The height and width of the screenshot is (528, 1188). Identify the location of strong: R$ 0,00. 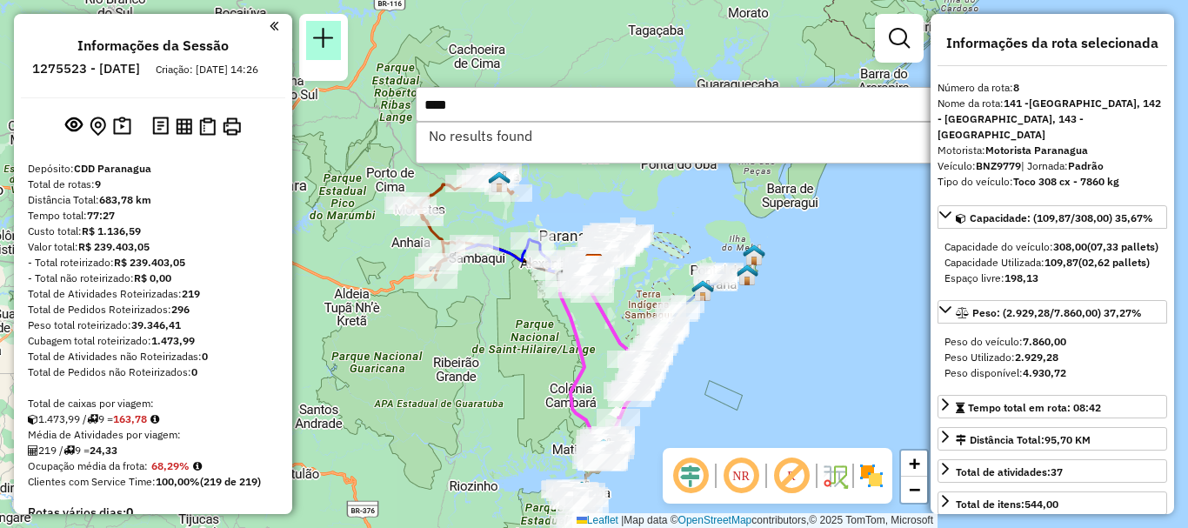
(152, 278).